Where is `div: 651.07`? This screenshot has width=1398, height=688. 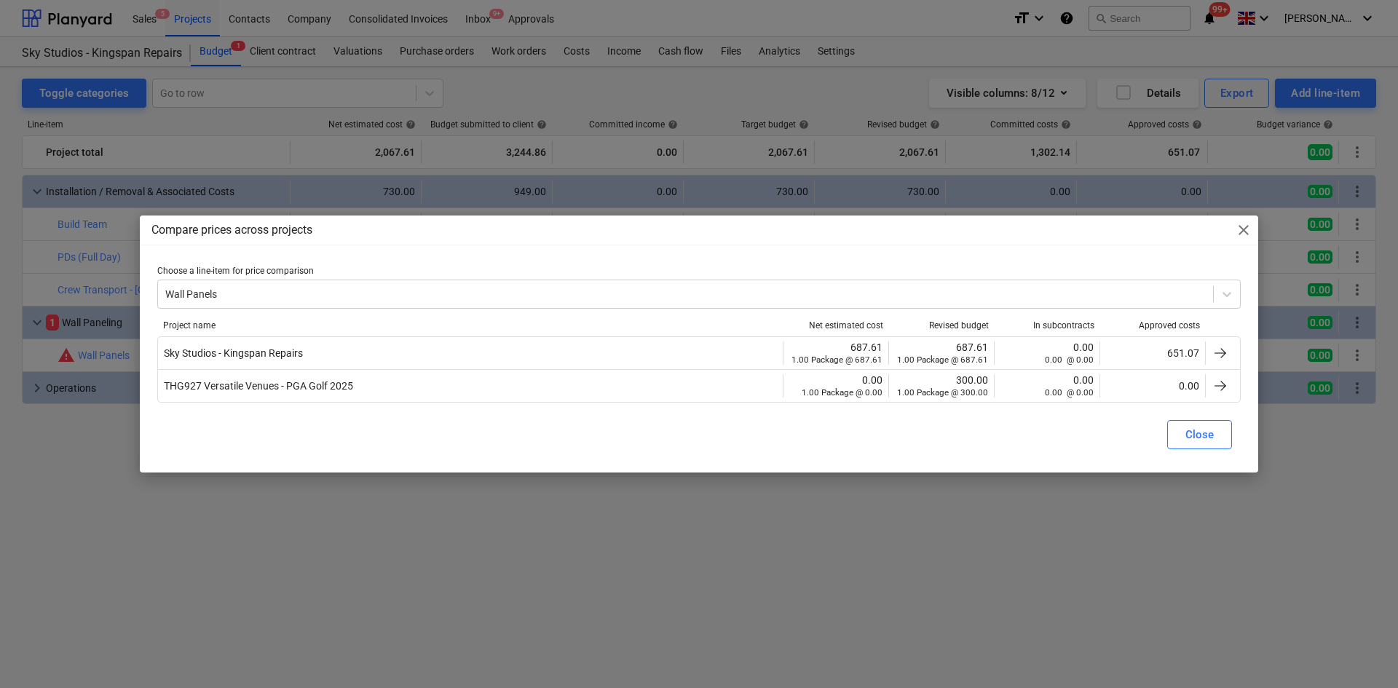 div: 651.07 is located at coordinates (1153, 353).